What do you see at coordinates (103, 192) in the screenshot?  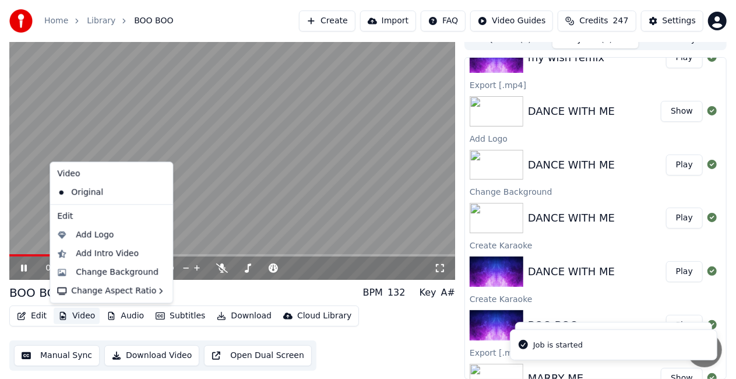 I see `div: Original` at bounding box center [103, 192].